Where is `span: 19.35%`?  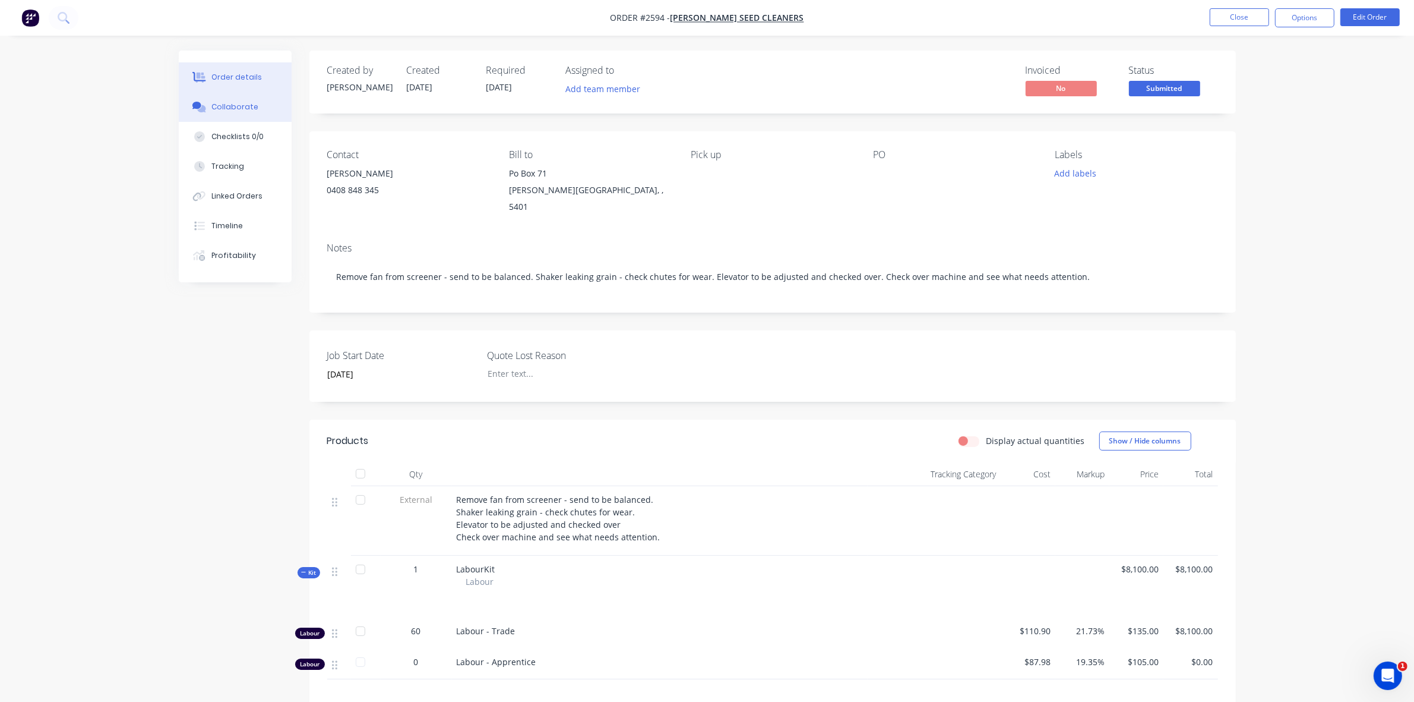 span: 19.35% is located at coordinates (1082, 661).